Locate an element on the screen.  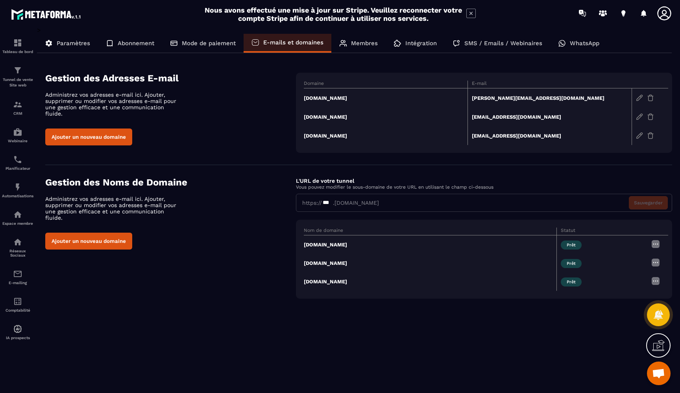
p: CRM is located at coordinates (18, 113).